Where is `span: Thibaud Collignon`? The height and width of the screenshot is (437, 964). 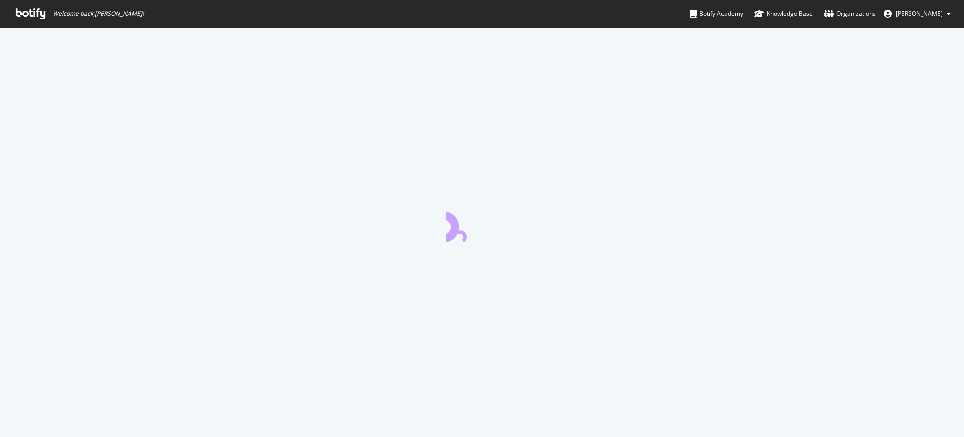
span: Thibaud Collignon is located at coordinates (919, 13).